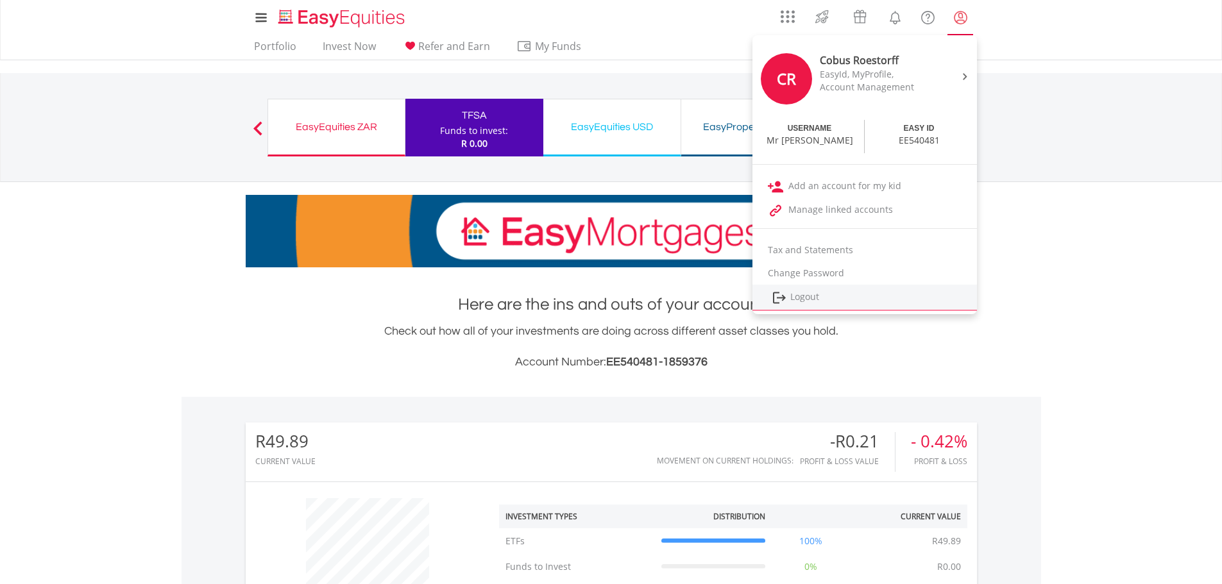  Describe the element at coordinates (811, 542) in the screenshot. I see `td: 100%` at that location.